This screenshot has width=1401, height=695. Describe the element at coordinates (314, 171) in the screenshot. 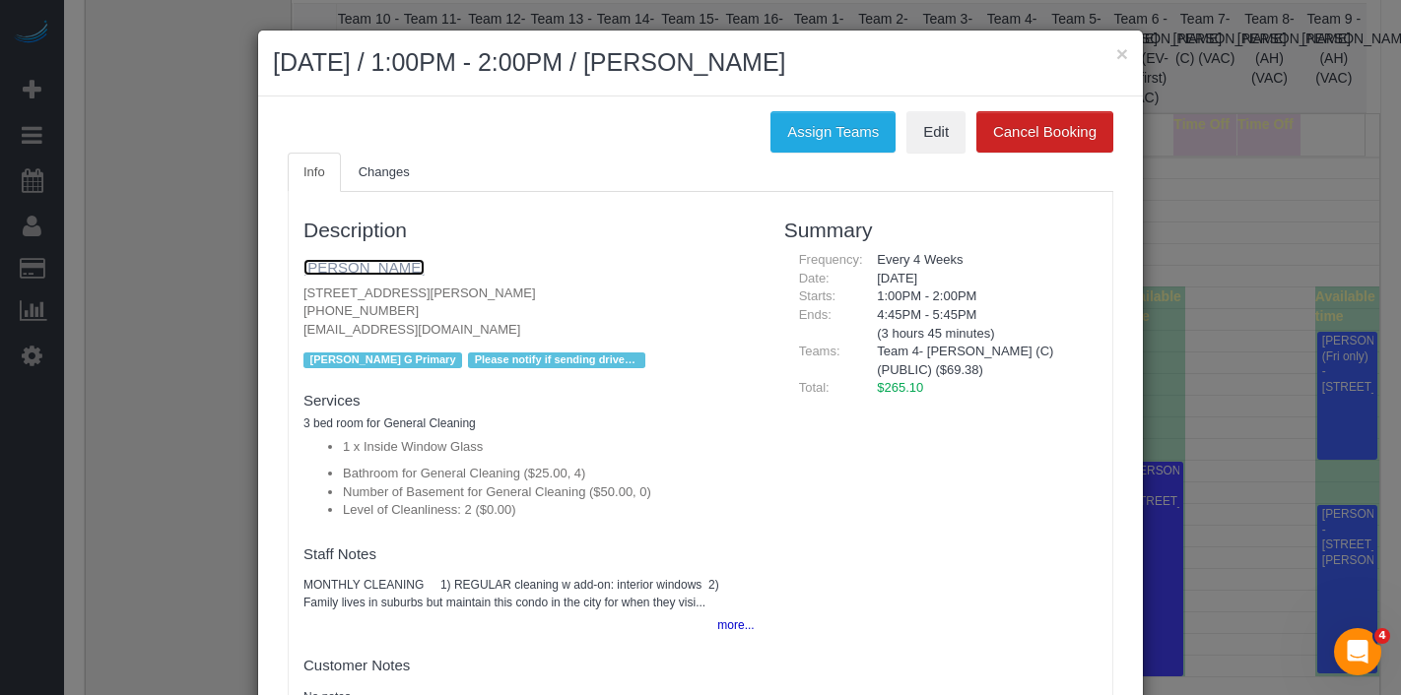

I see `span: Info` at that location.